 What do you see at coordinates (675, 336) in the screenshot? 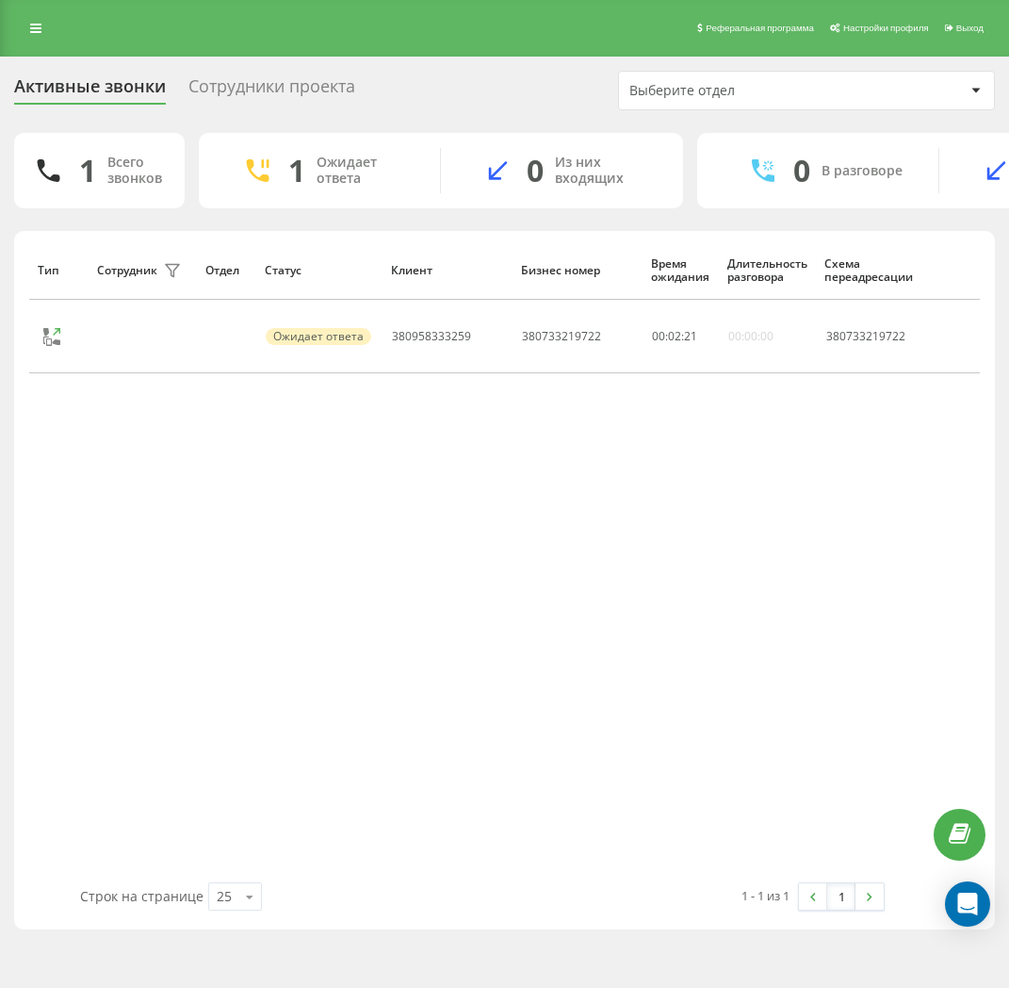
I see `span: 02` at bounding box center [675, 336].